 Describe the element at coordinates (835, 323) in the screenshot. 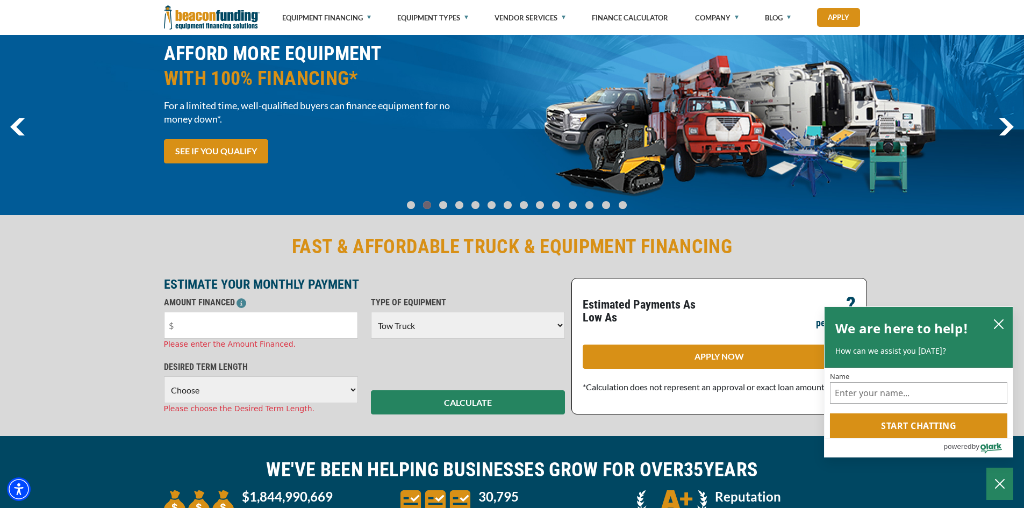

I see `p: per month` at that location.